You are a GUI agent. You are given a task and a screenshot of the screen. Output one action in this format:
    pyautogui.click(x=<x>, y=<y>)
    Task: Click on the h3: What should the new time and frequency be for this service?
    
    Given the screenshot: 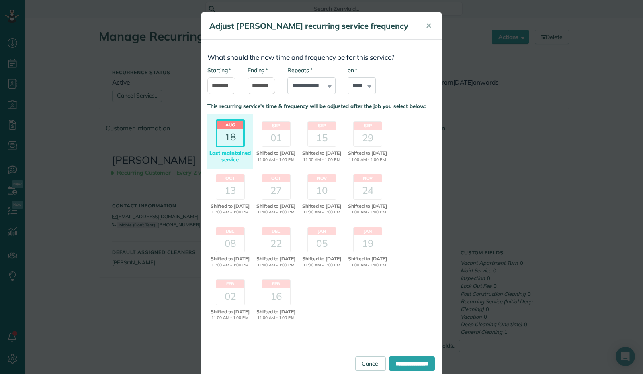 What is the action you would take?
    pyautogui.click(x=321, y=57)
    